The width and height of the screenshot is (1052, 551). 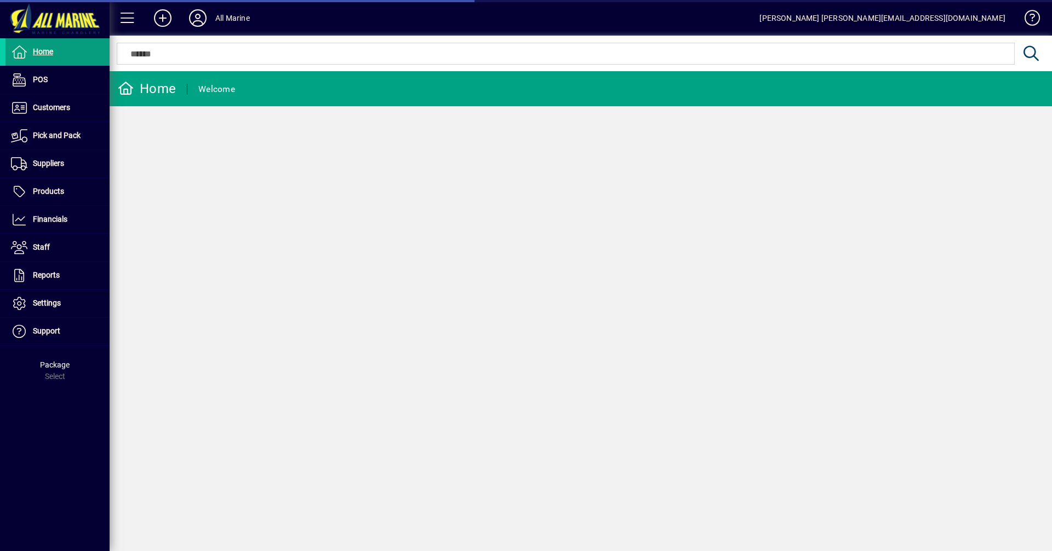 What do you see at coordinates (58, 136) in the screenshot?
I see `a: Pick and Pack` at bounding box center [58, 136].